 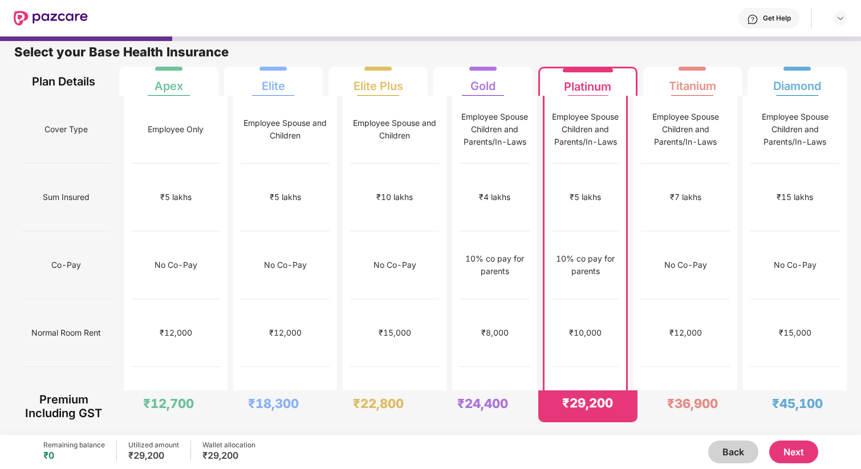 I want to click on div: ₹10,000, so click(x=585, y=333).